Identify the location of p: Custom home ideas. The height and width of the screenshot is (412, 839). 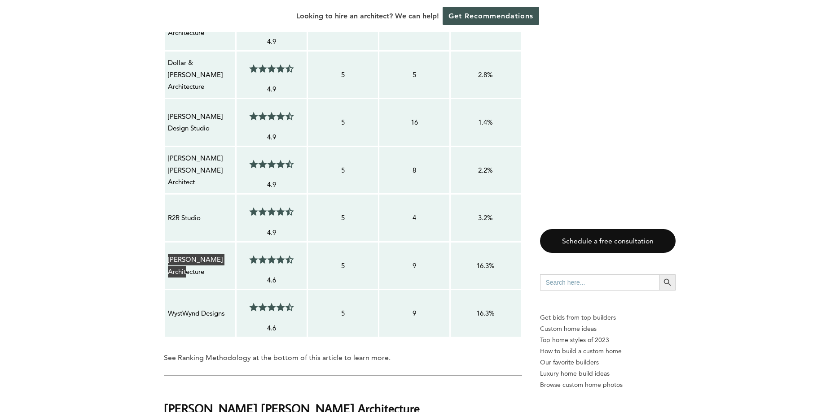
(608, 329).